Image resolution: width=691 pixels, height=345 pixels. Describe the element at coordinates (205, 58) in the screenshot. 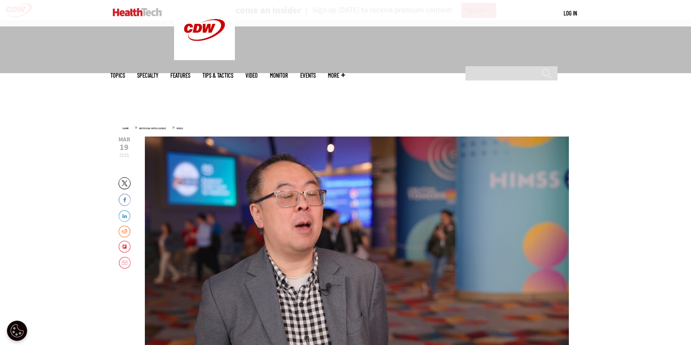

I see `a: CDW` at that location.